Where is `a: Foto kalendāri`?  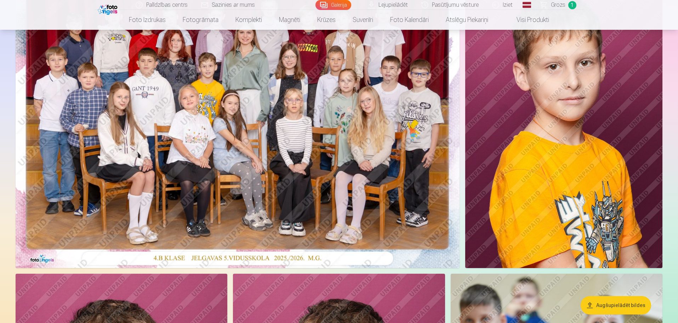 a: Foto kalendāri is located at coordinates (409, 20).